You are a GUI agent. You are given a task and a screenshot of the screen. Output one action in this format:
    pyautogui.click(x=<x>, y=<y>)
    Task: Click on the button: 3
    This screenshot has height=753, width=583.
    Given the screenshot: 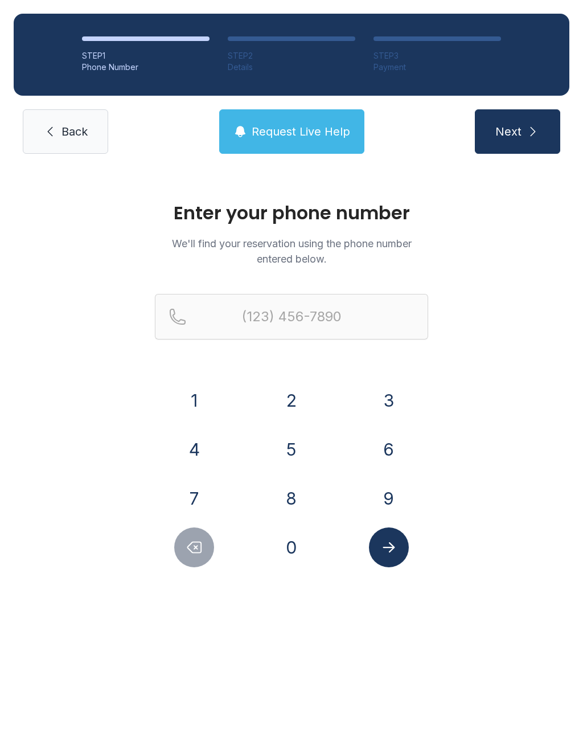 What is the action you would take?
    pyautogui.click(x=389, y=401)
    